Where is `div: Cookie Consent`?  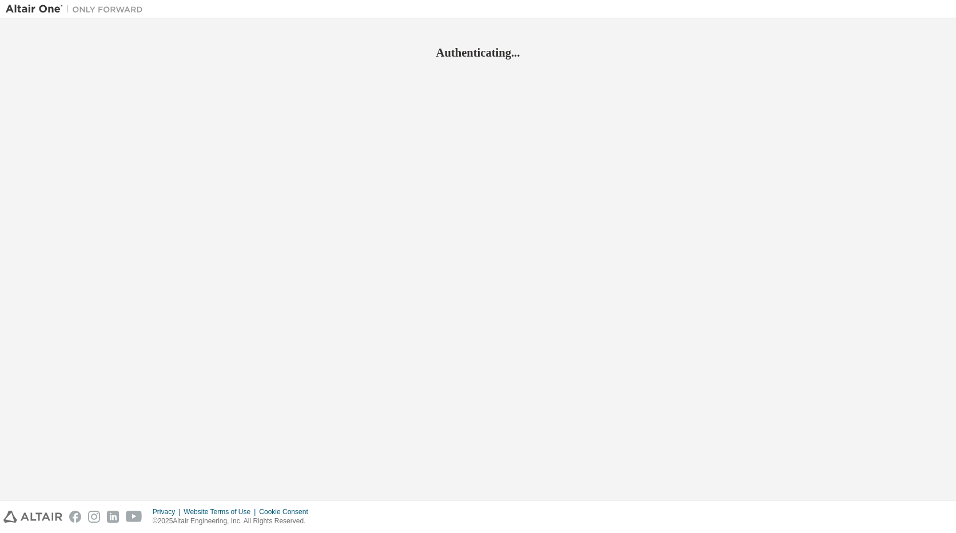 div: Cookie Consent is located at coordinates (286, 512).